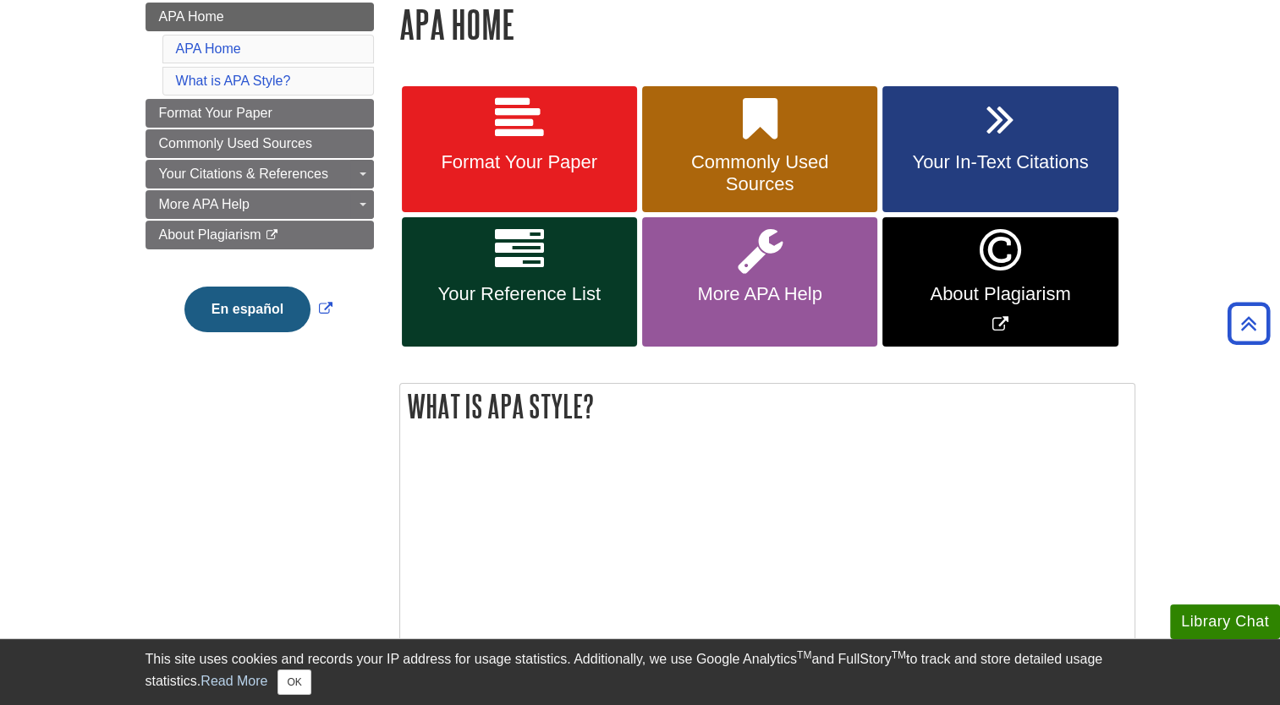 The image size is (1280, 705). What do you see at coordinates (260, 174) in the screenshot?
I see `a: Your Citations & References` at bounding box center [260, 174].